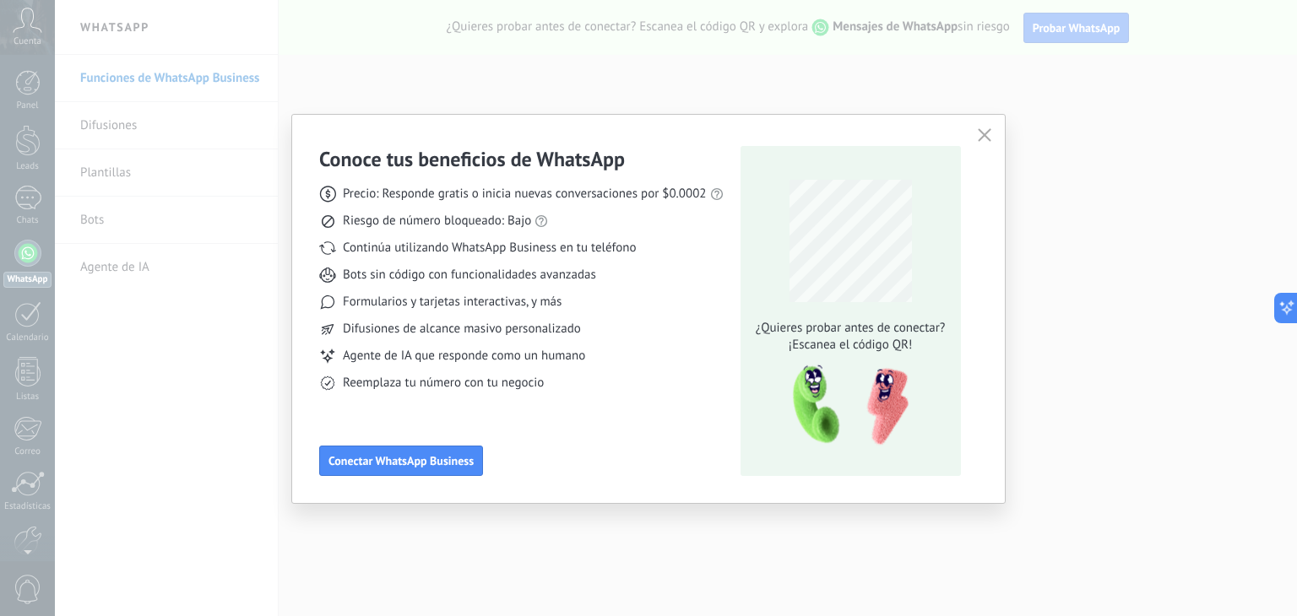  Describe the element at coordinates (469, 275) in the screenshot. I see `span: Bots sin código con funcionalidades avanzadas` at that location.